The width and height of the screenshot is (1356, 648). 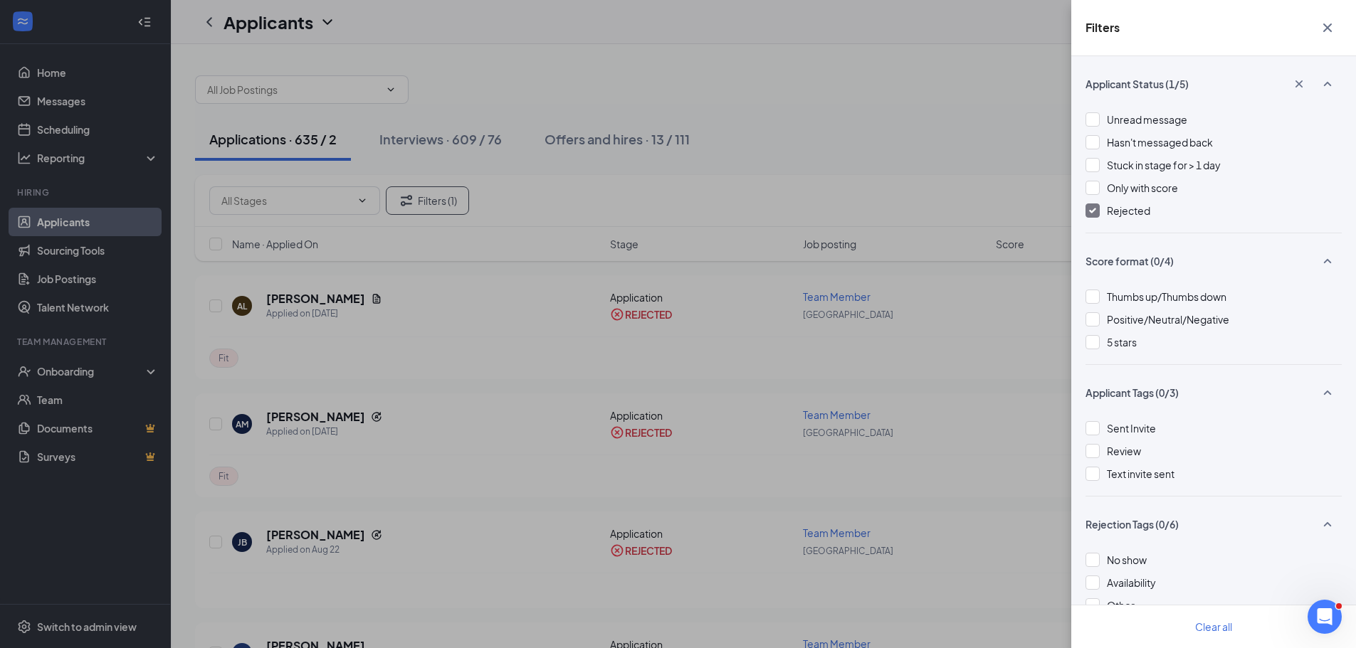 I want to click on h5: Filters, so click(x=1102, y=28).